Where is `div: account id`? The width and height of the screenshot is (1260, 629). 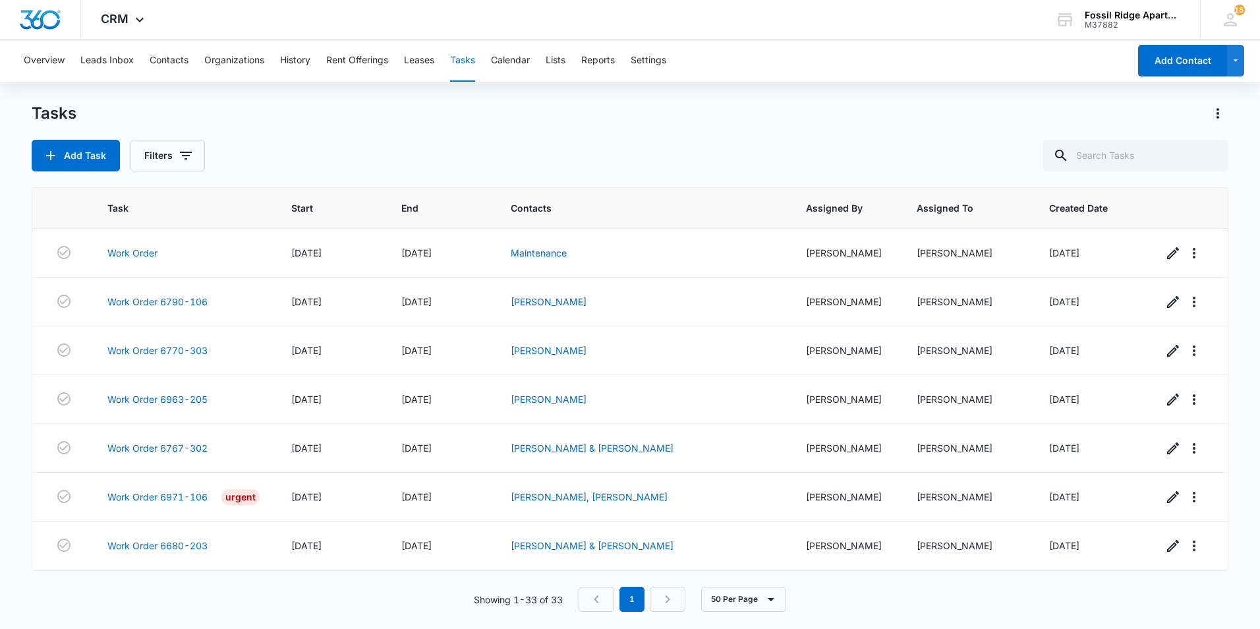 div: account id is located at coordinates (1133, 25).